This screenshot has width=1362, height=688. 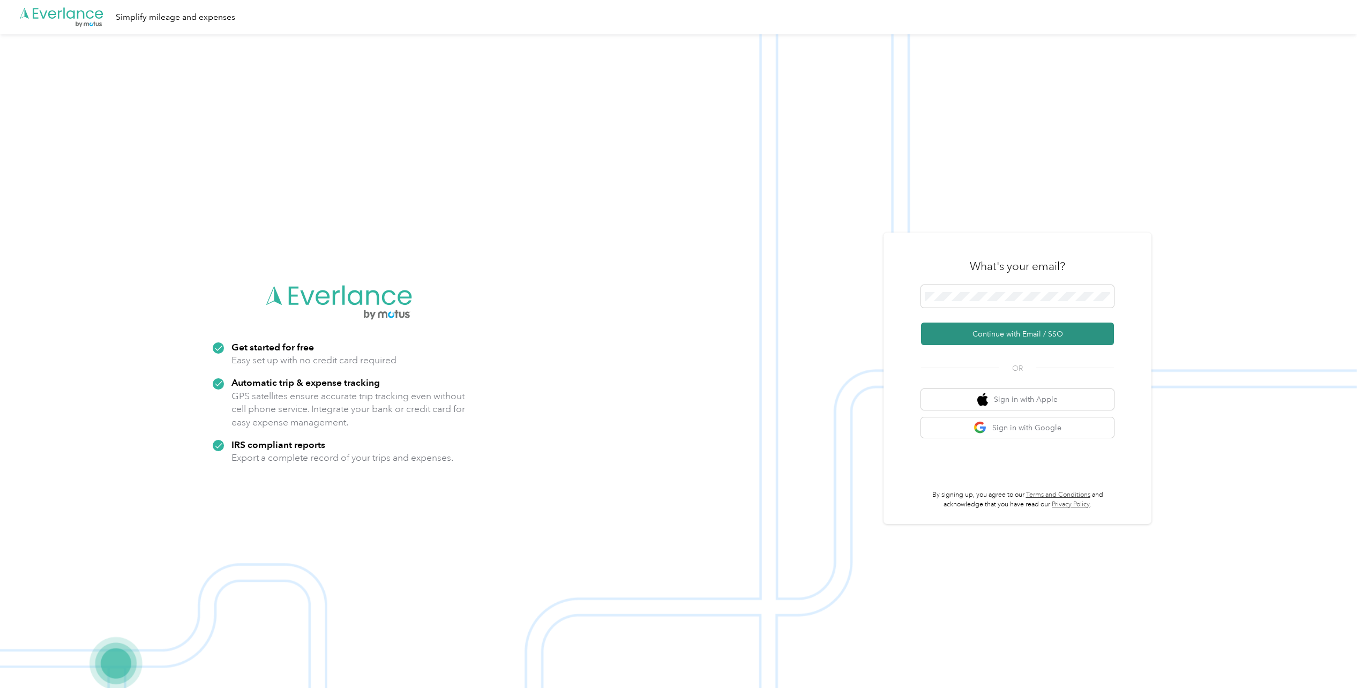 What do you see at coordinates (1018, 368) in the screenshot?
I see `span: OR` at bounding box center [1018, 368].